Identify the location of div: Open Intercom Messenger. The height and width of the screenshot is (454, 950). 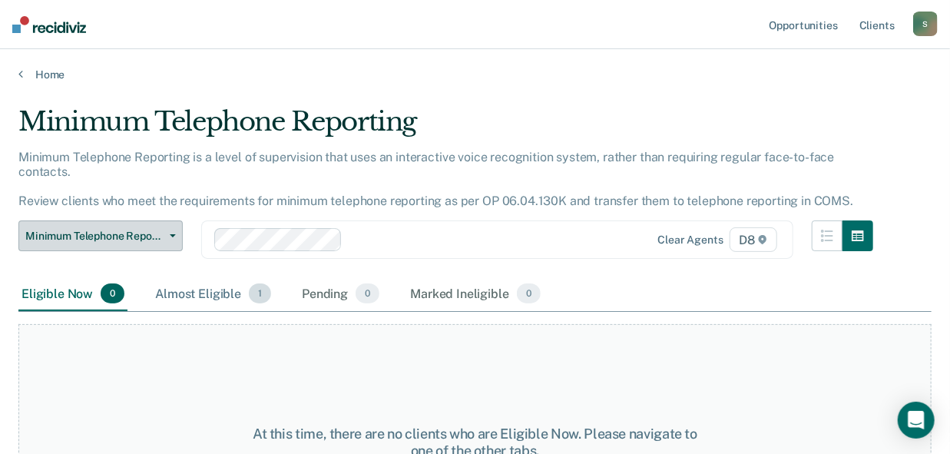
(916, 420).